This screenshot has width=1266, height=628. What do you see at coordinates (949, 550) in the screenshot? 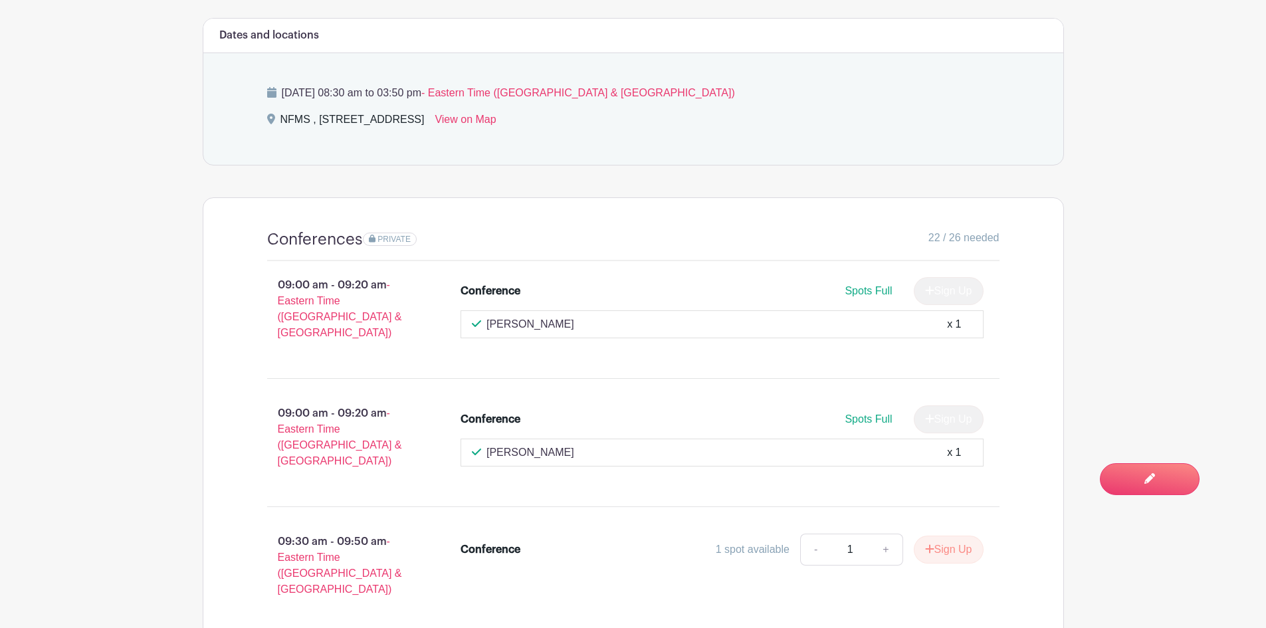
I see `button: Sign Up` at bounding box center [949, 550].